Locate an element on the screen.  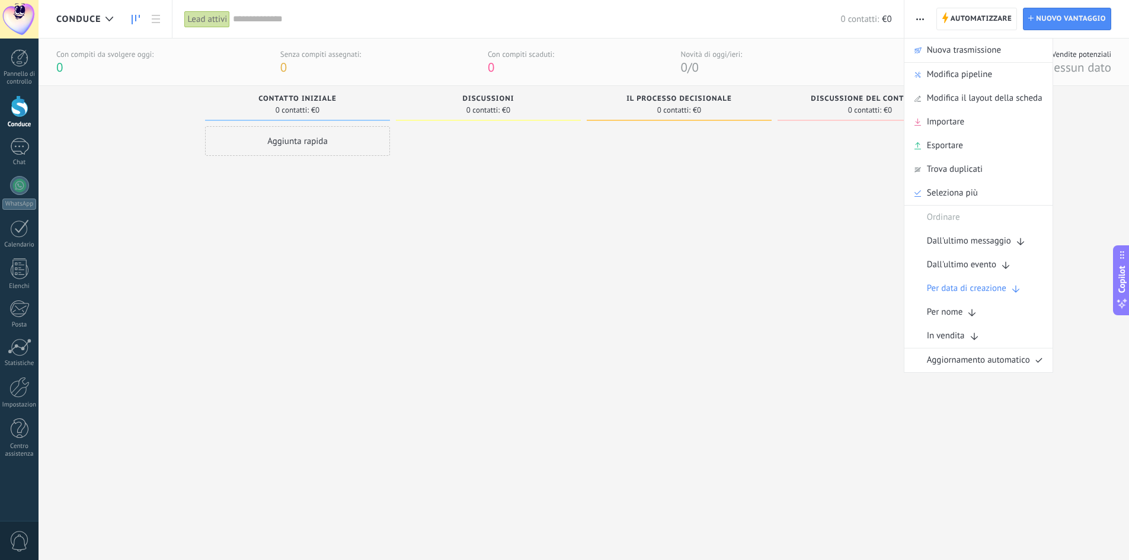
font: Lead attivi is located at coordinates (207, 19).